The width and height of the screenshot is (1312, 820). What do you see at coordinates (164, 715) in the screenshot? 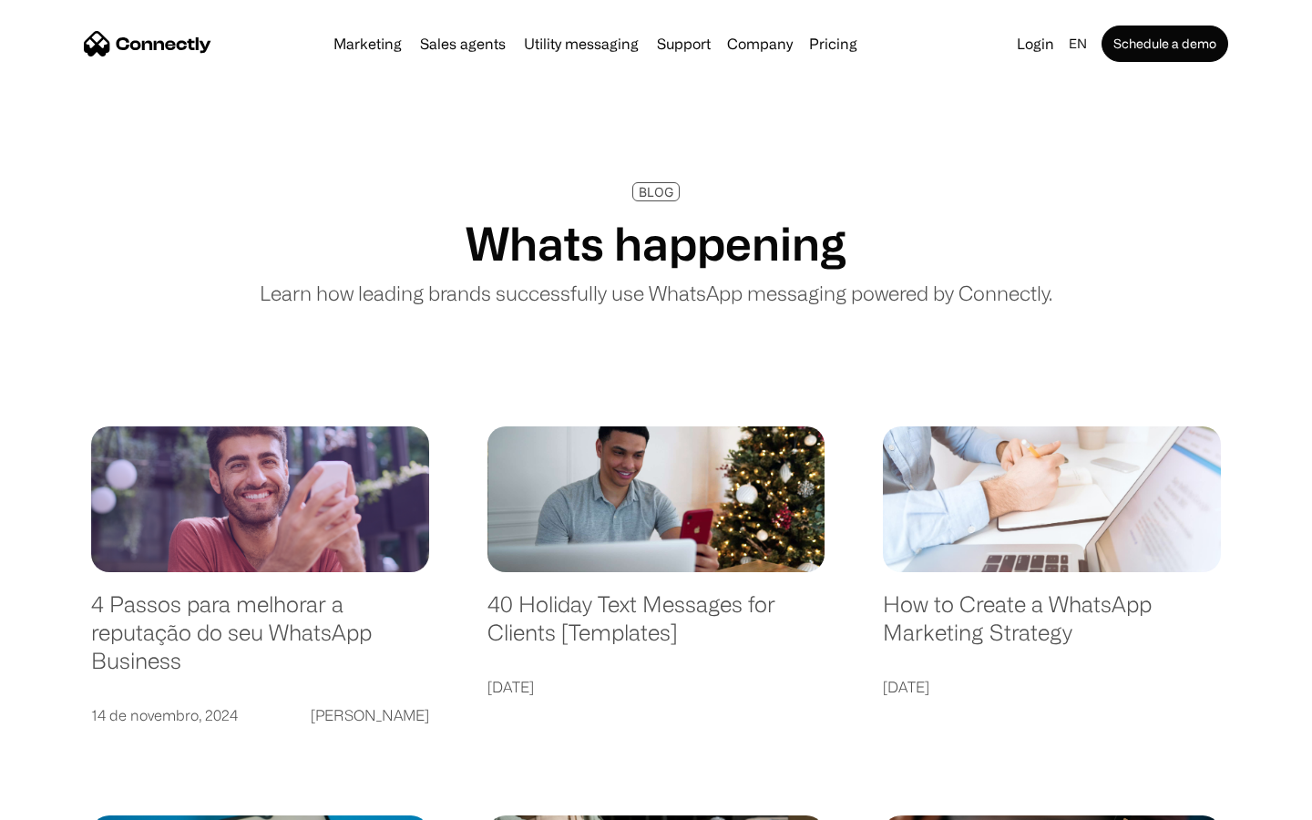
I see `div: 14 de novembro, 2024` at bounding box center [164, 715].